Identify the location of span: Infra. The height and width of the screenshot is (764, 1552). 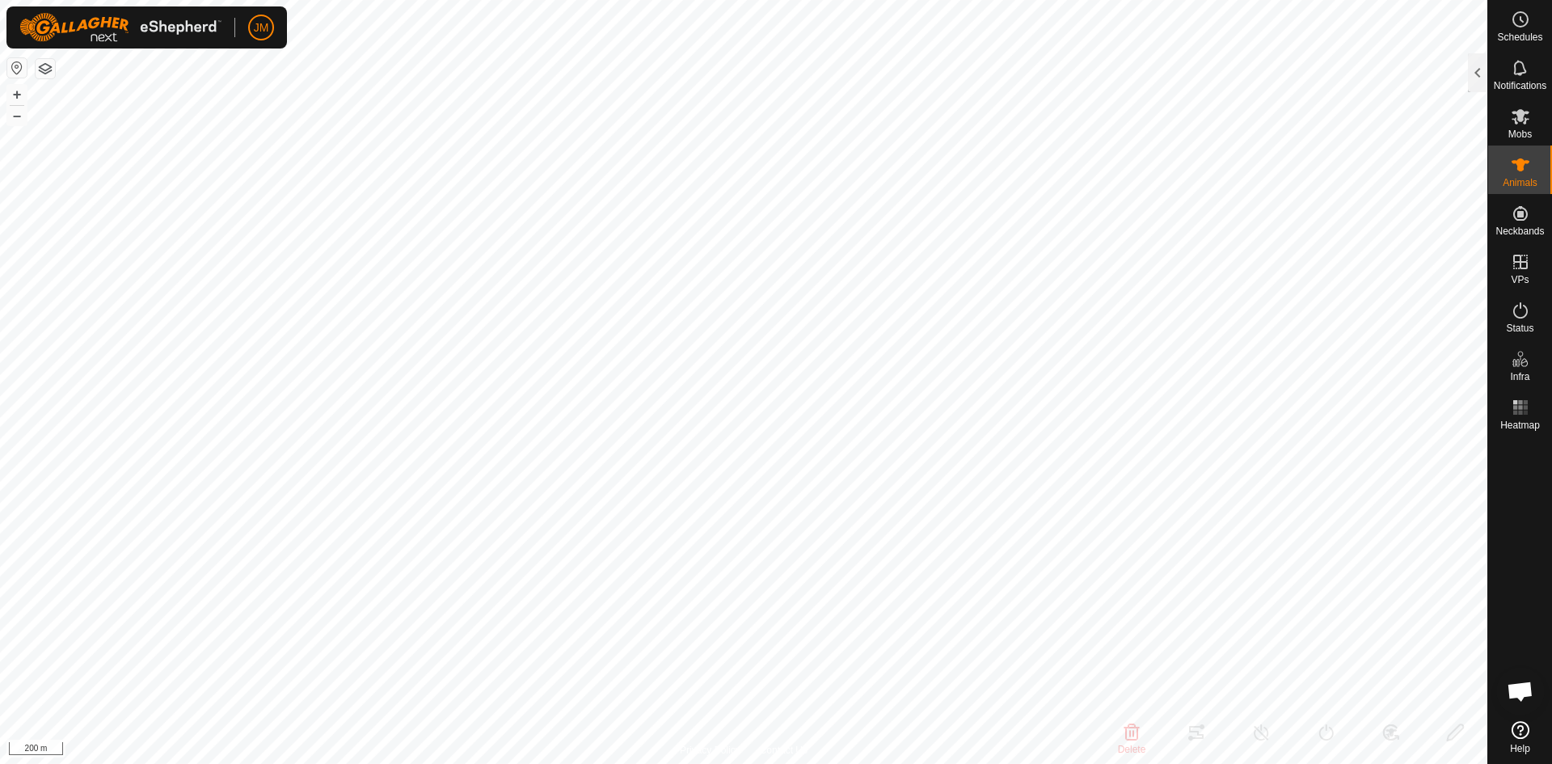
(1520, 377).